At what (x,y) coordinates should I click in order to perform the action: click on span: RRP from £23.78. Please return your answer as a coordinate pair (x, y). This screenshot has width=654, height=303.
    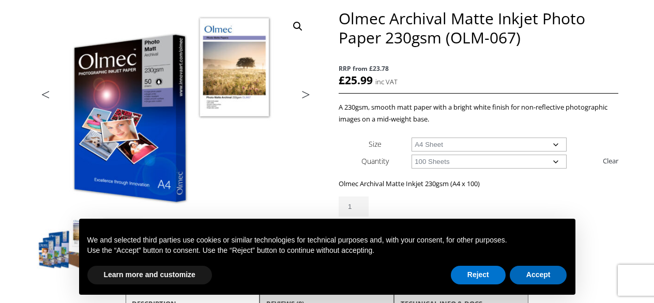
    Looking at the image, I should click on (478, 68).